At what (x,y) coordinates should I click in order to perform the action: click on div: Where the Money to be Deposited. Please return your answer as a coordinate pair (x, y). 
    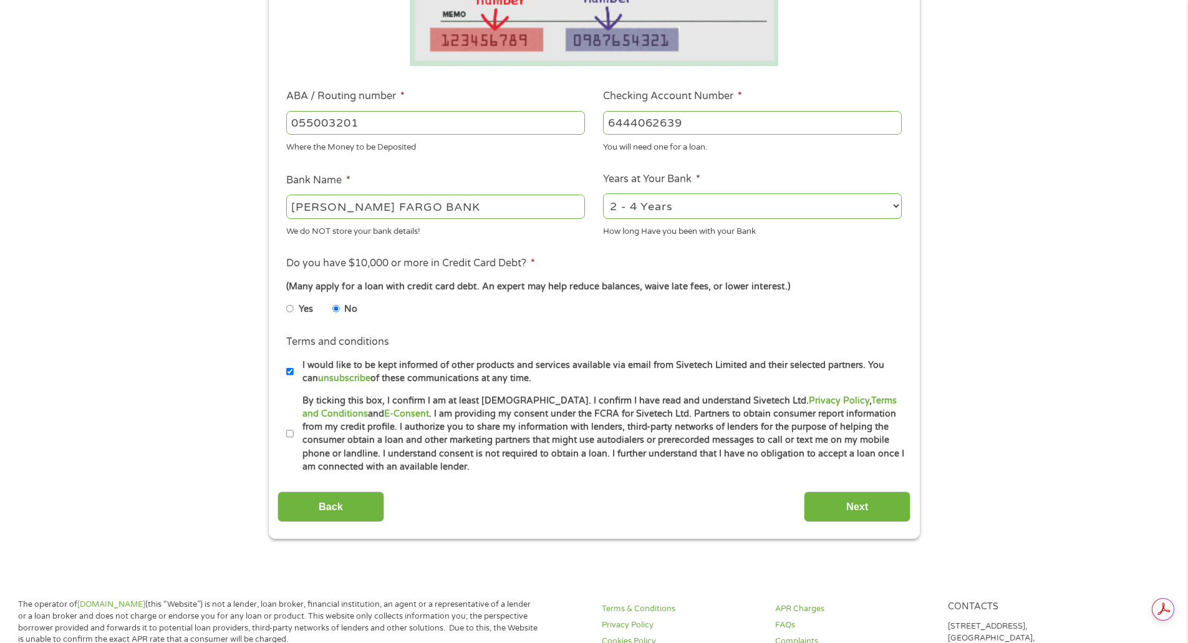
    Looking at the image, I should click on (435, 145).